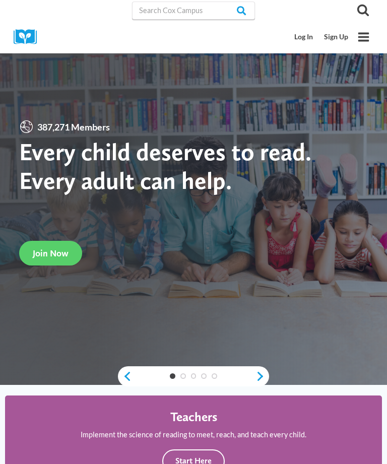 This screenshot has width=387, height=464. Describe the element at coordinates (321, 37) in the screenshot. I see `nav: Secondary Mobile Navigation` at that location.